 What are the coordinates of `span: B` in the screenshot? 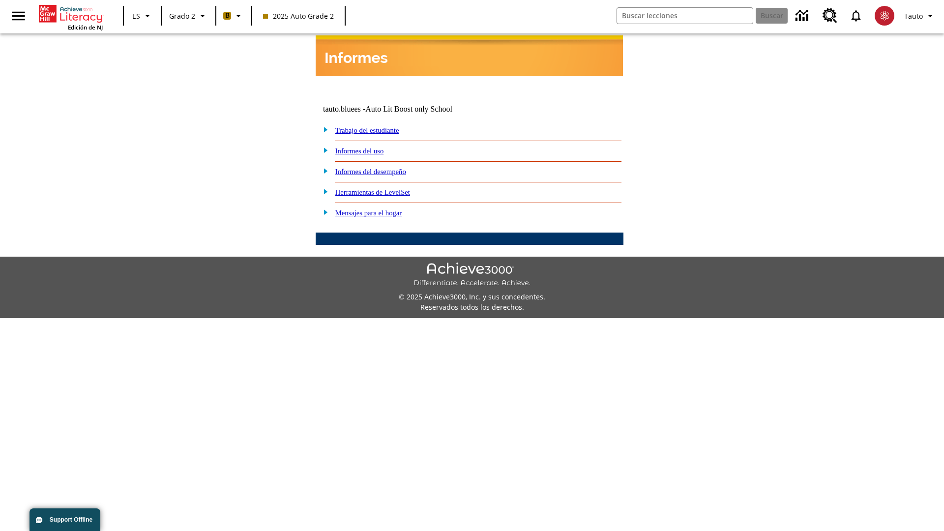 It's located at (227, 15).